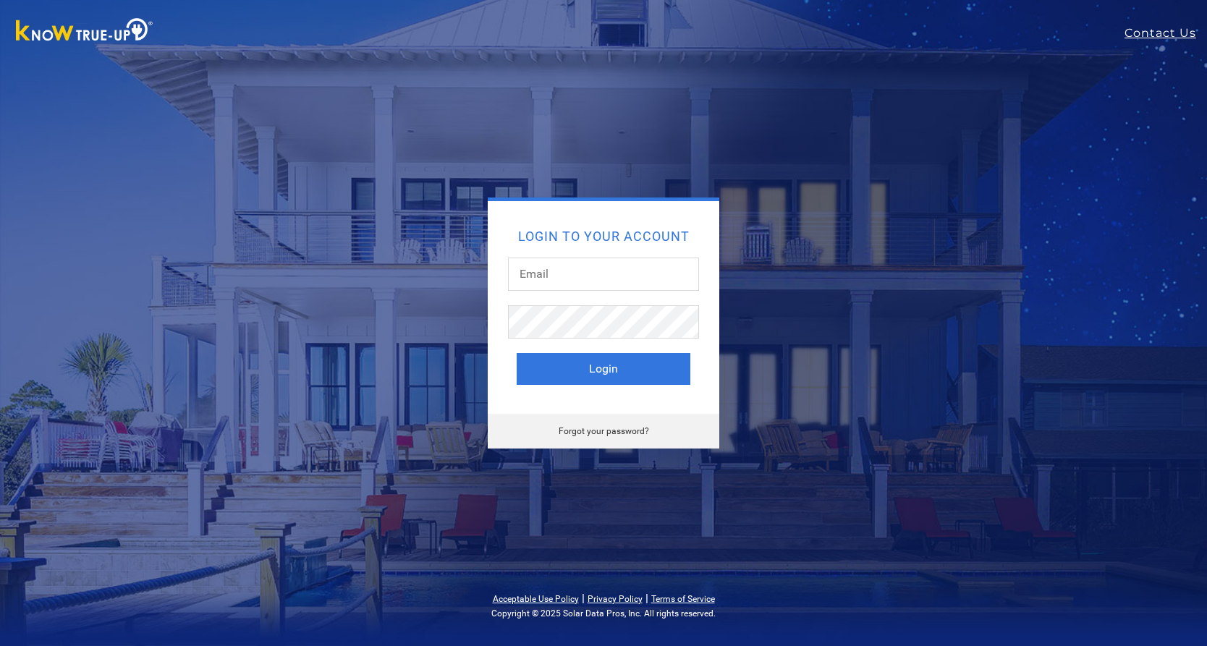 This screenshot has height=646, width=1207. Describe the element at coordinates (603, 237) in the screenshot. I see `h2: Login to your account` at that location.